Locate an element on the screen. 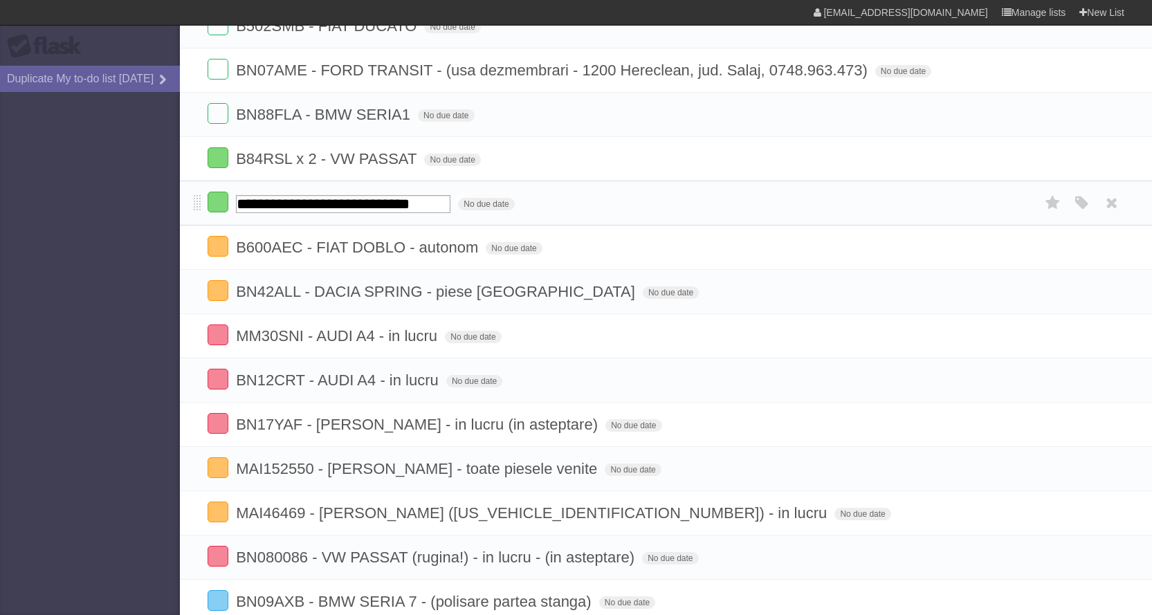 The height and width of the screenshot is (615, 1152). span: B84RSL x 2 - VW PASSAT is located at coordinates (328, 158).